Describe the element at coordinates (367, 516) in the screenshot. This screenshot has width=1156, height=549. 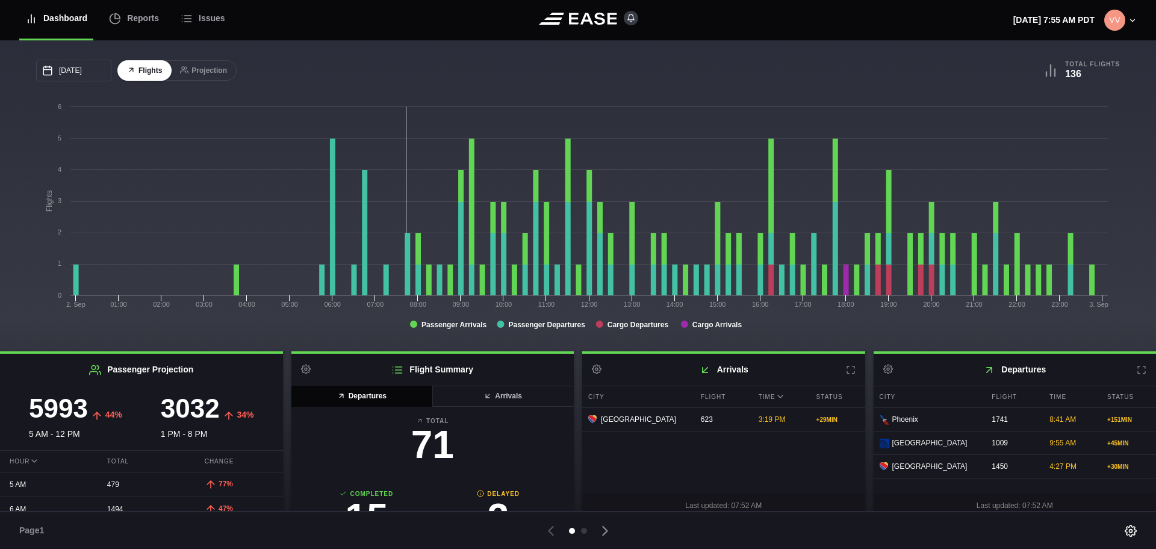
I see `a: Completed15` at that location.